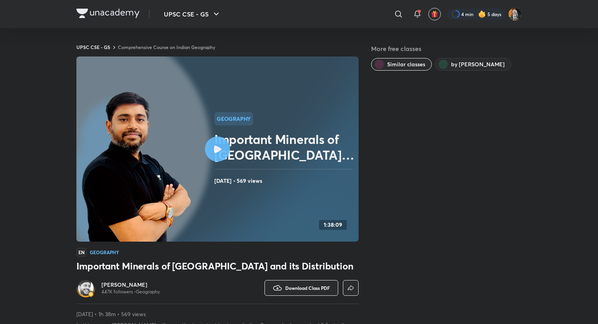 Image resolution: width=598 pixels, height=324 pixels. What do you see at coordinates (130, 291) in the screenshot?
I see `p: 447K followers • Geography` at bounding box center [130, 291].